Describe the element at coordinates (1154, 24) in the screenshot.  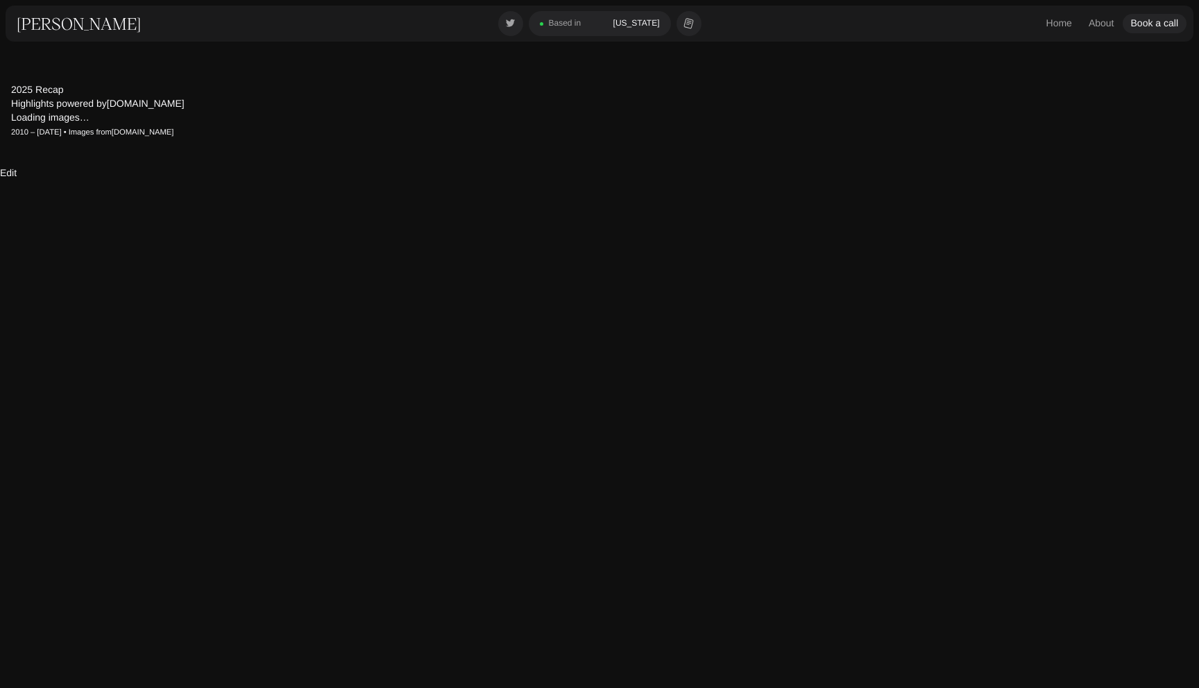
I see `a: Book a call` at that location.